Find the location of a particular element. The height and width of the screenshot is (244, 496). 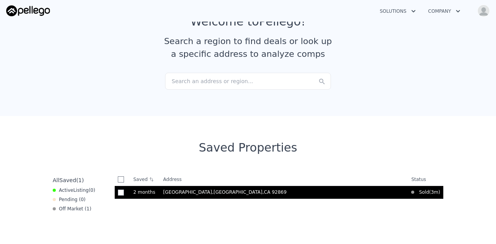

img: Pellego is located at coordinates (28, 11).